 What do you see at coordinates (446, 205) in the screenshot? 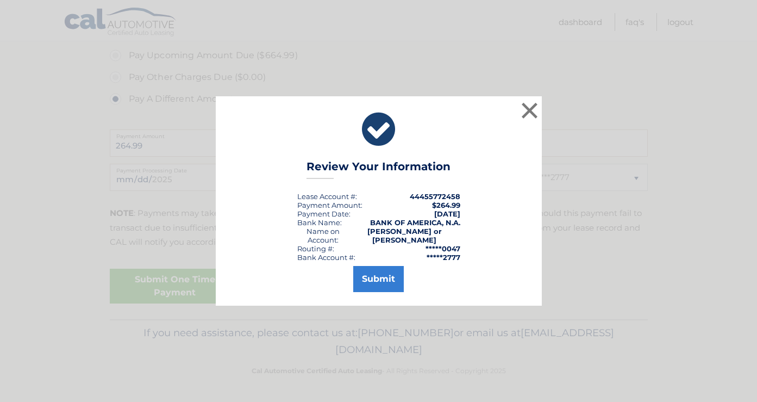
I see `span: $264.99` at bounding box center [446, 205].